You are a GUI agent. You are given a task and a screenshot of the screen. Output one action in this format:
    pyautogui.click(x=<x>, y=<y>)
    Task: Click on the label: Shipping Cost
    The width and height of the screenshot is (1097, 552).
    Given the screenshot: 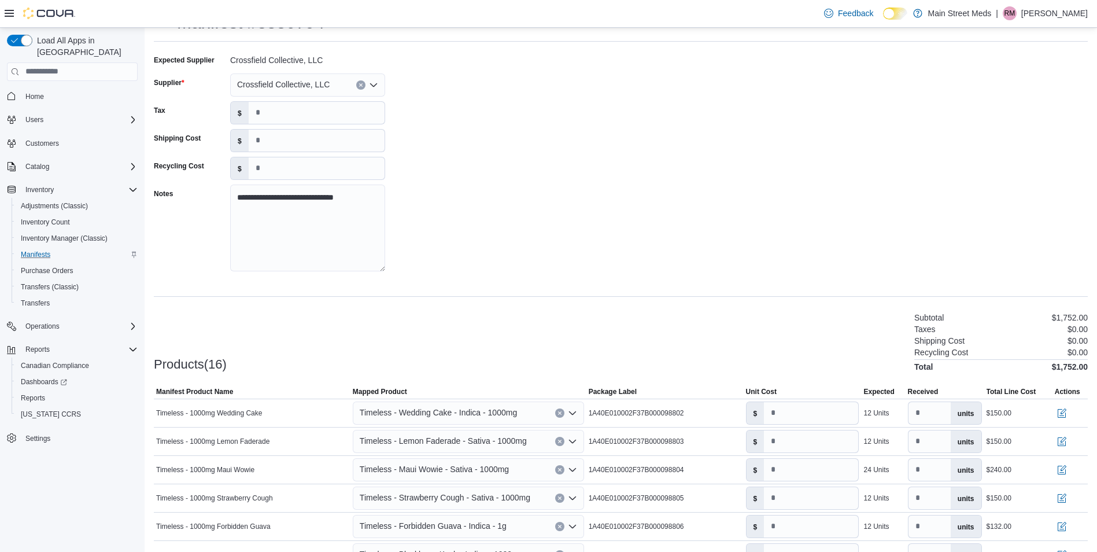 What is the action you would take?
    pyautogui.click(x=177, y=138)
    